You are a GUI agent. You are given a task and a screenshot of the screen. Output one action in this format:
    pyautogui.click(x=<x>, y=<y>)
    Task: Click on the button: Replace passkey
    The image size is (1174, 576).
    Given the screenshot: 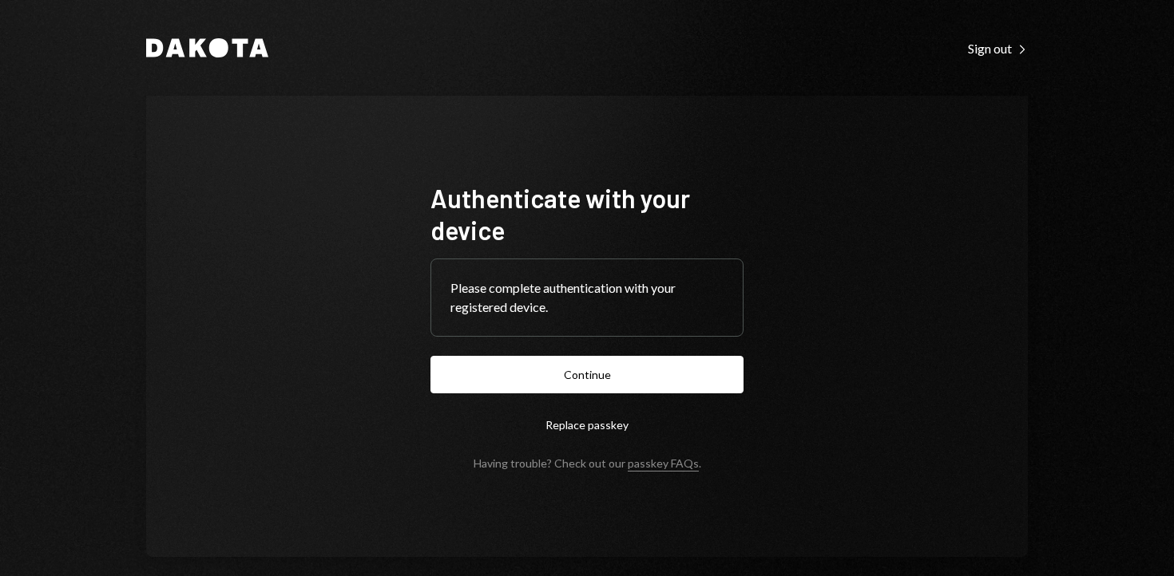 What is the action you would take?
    pyautogui.click(x=587, y=425)
    